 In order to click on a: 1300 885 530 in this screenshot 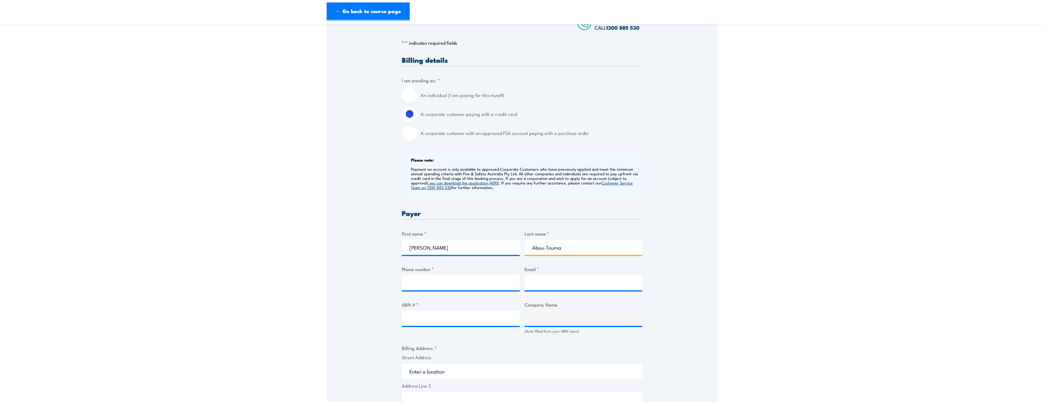, I will do `click(623, 28)`.